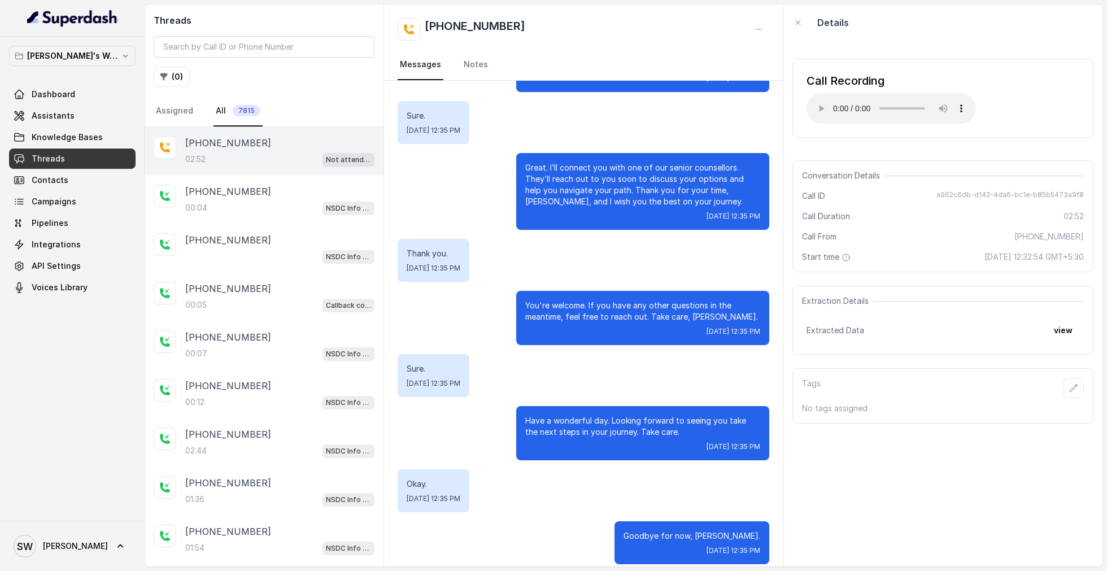 This screenshot has width=1107, height=571. What do you see at coordinates (195, 159) in the screenshot?
I see `p: 02:52` at bounding box center [195, 159].